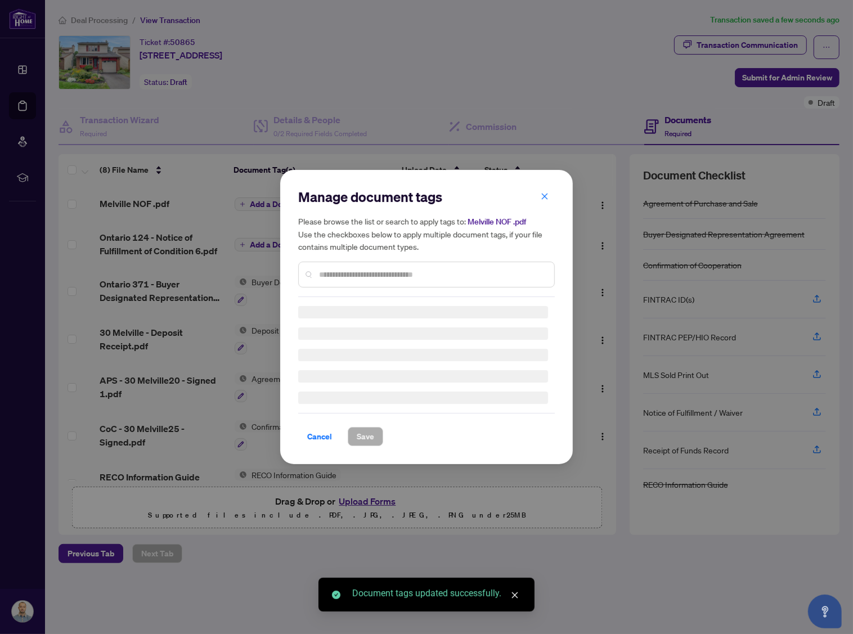  I want to click on a: Close, so click(515, 595).